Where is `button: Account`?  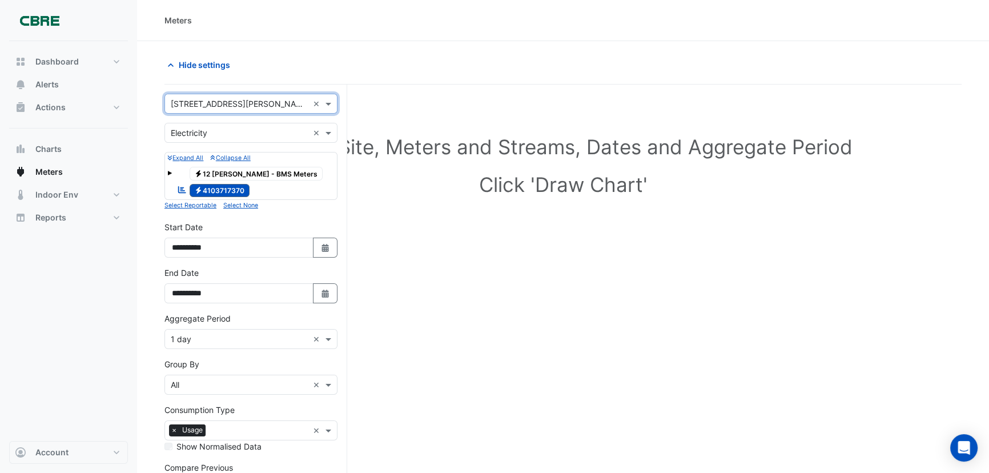 button: Account is located at coordinates (69, 452).